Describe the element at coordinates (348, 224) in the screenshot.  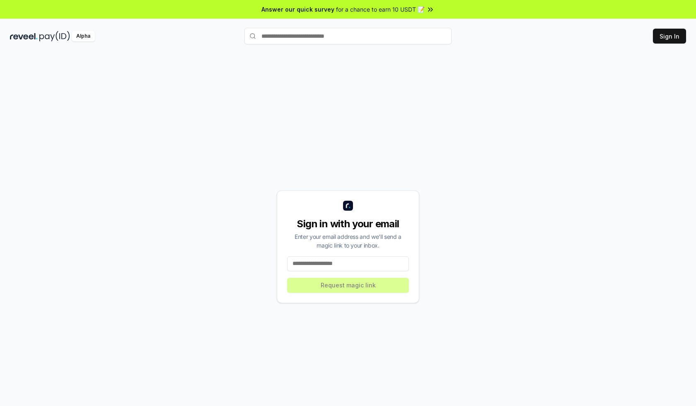
I see `div: Sign in with your email` at that location.